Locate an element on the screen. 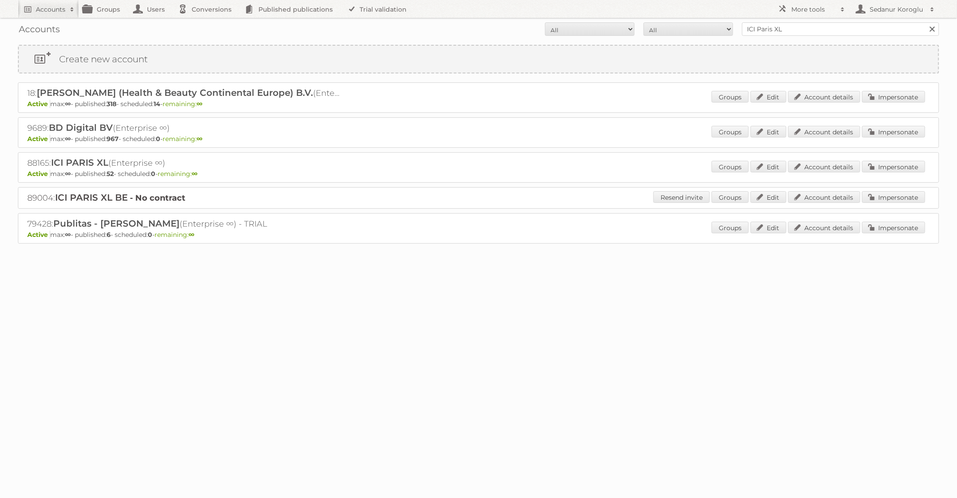 Image resolution: width=957 pixels, height=498 pixels. strong: 967 is located at coordinates (112, 139).